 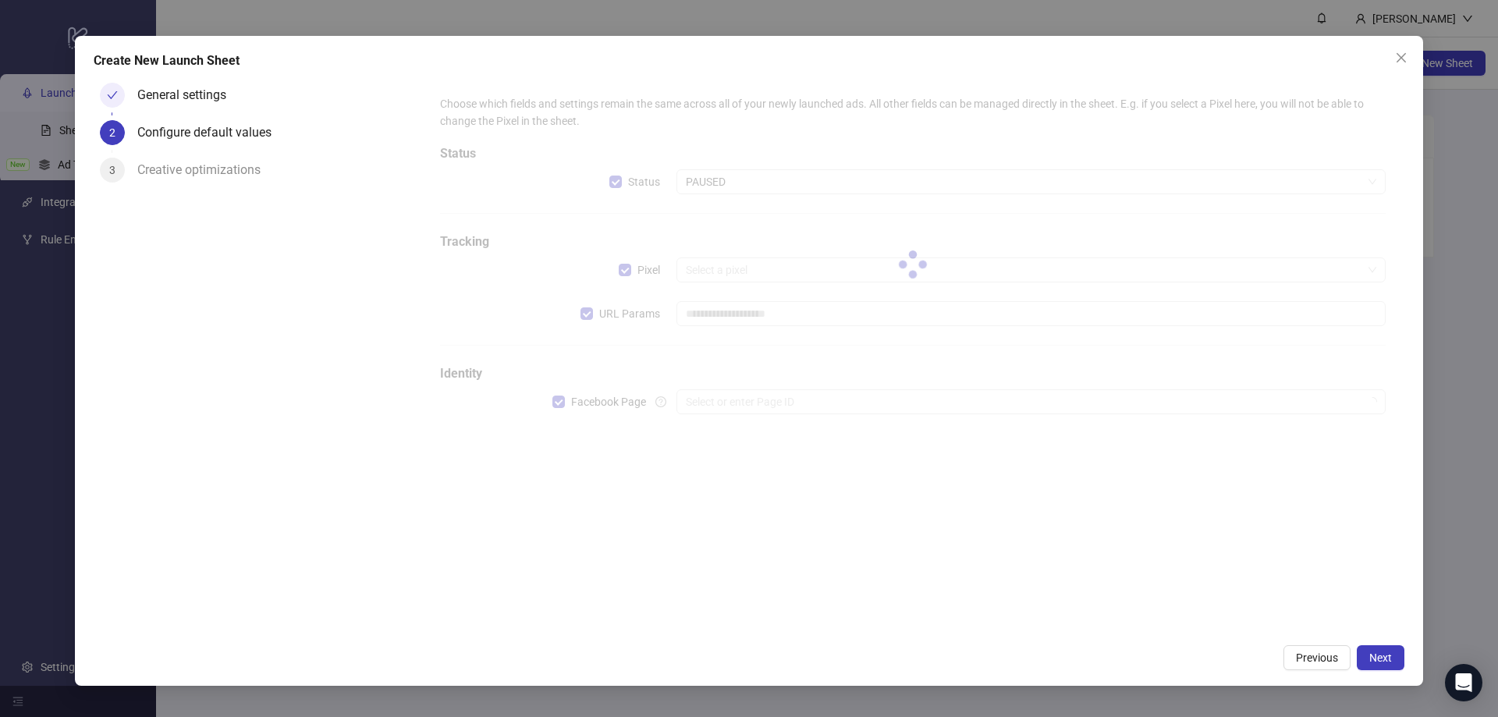 I want to click on span: Next, so click(x=1380, y=658).